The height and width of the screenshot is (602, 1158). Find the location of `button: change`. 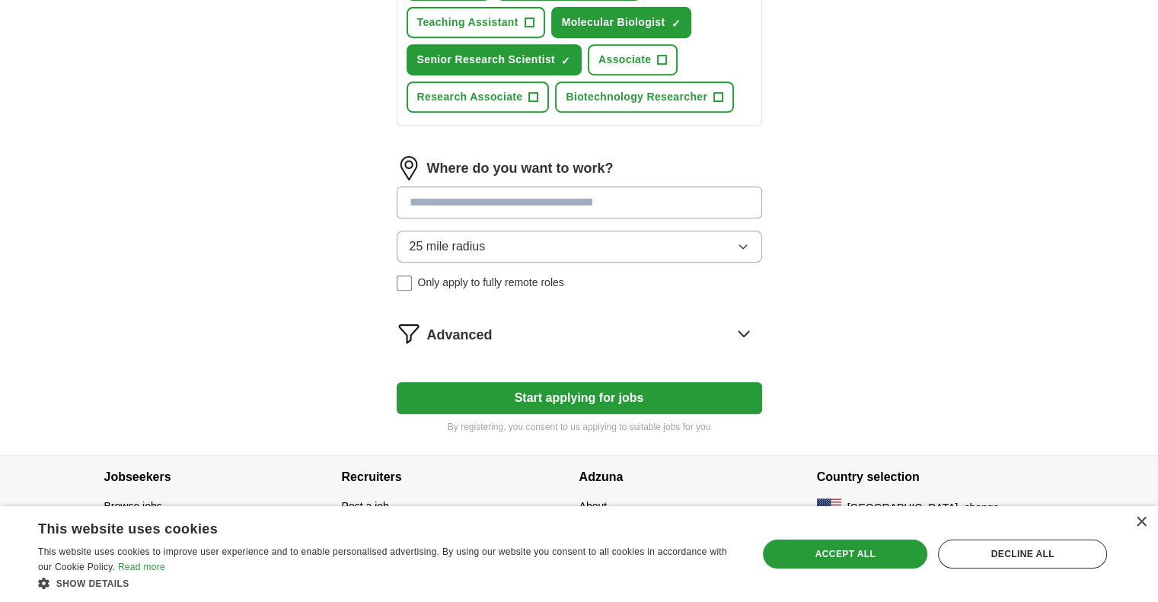

button: change is located at coordinates (982, 508).